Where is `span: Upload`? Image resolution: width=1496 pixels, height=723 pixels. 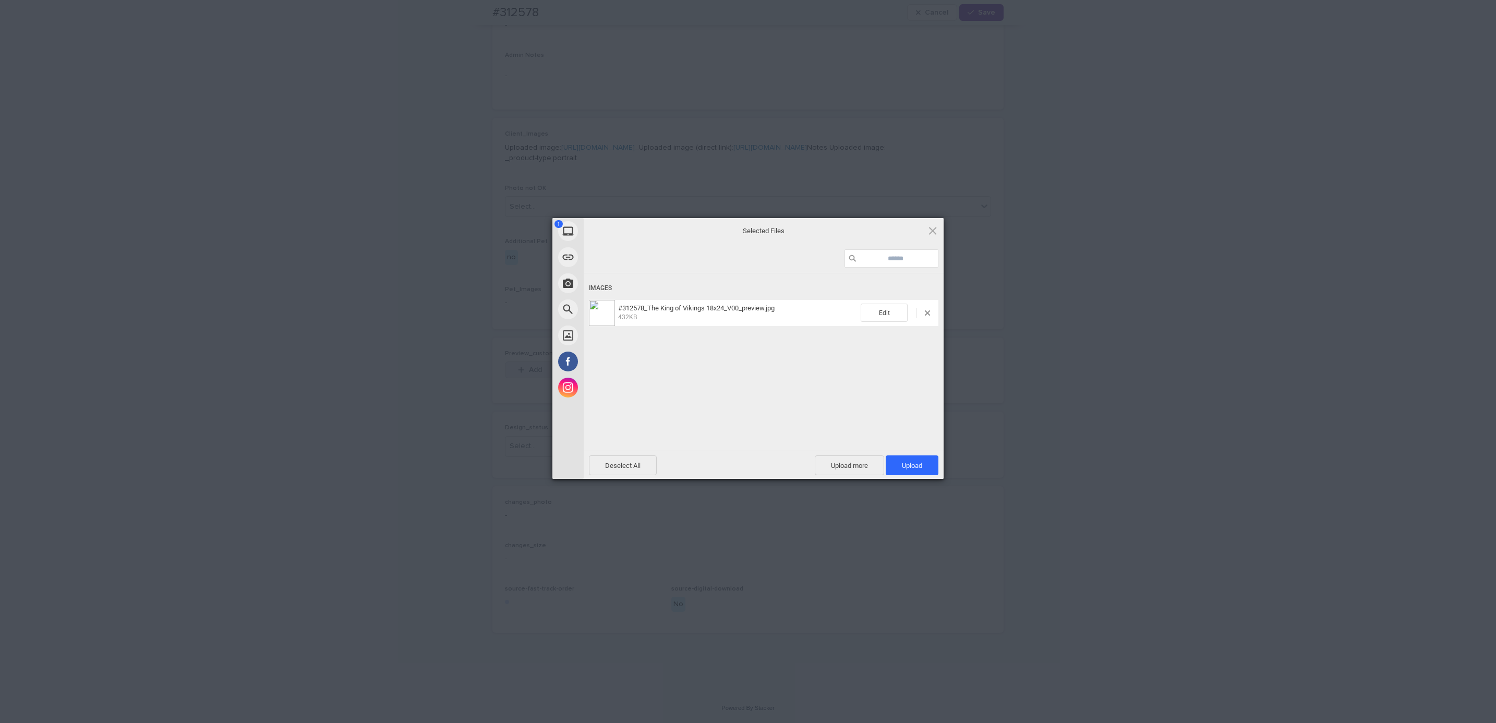 span: Upload is located at coordinates (912, 465).